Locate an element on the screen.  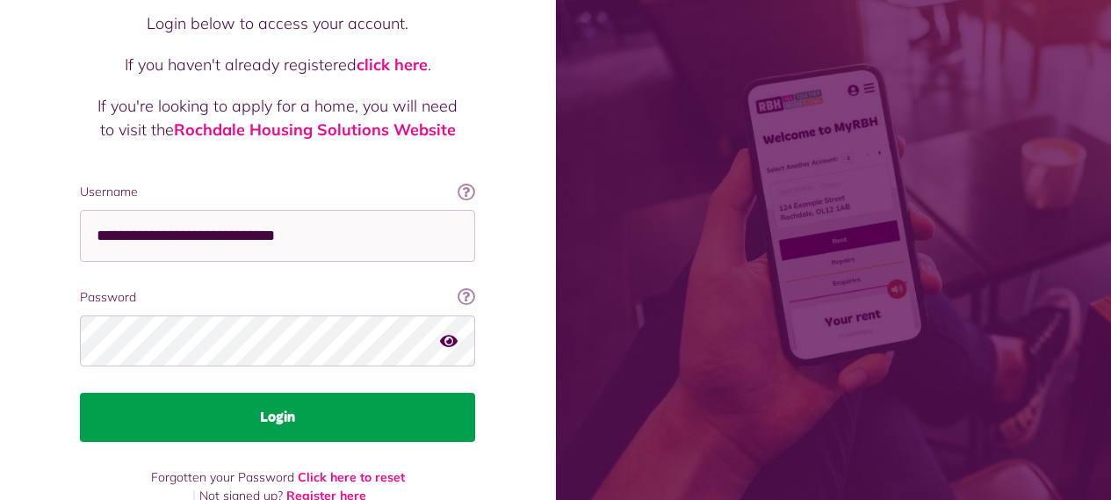
span: Forgotten your Password is located at coordinates (222, 477).